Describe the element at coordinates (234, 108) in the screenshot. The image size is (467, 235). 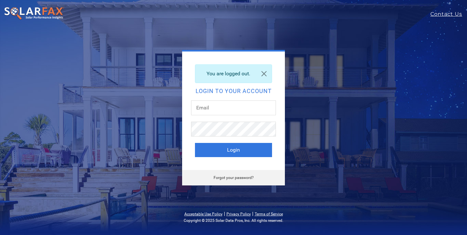
I see `input: Email` at that location.